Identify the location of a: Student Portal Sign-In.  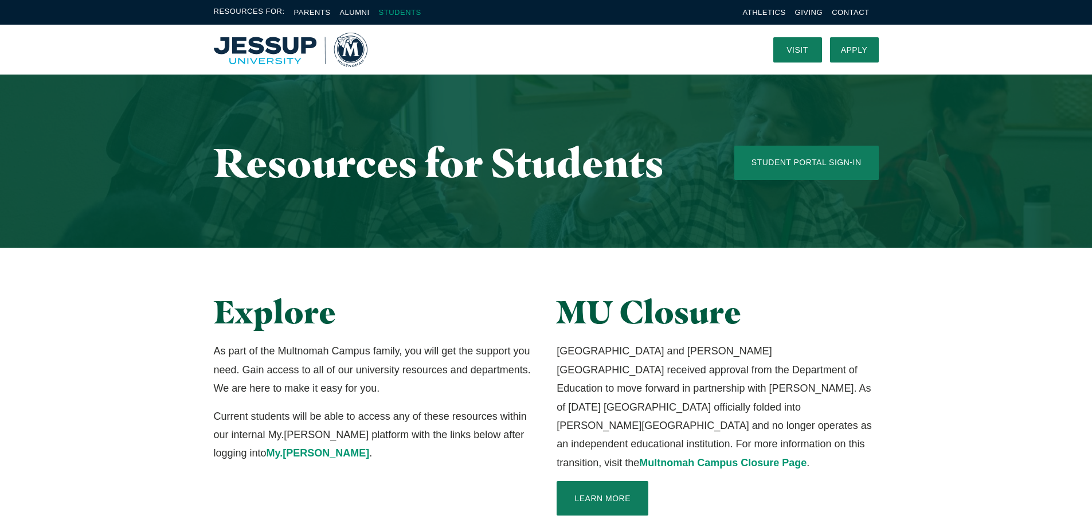
(806, 163).